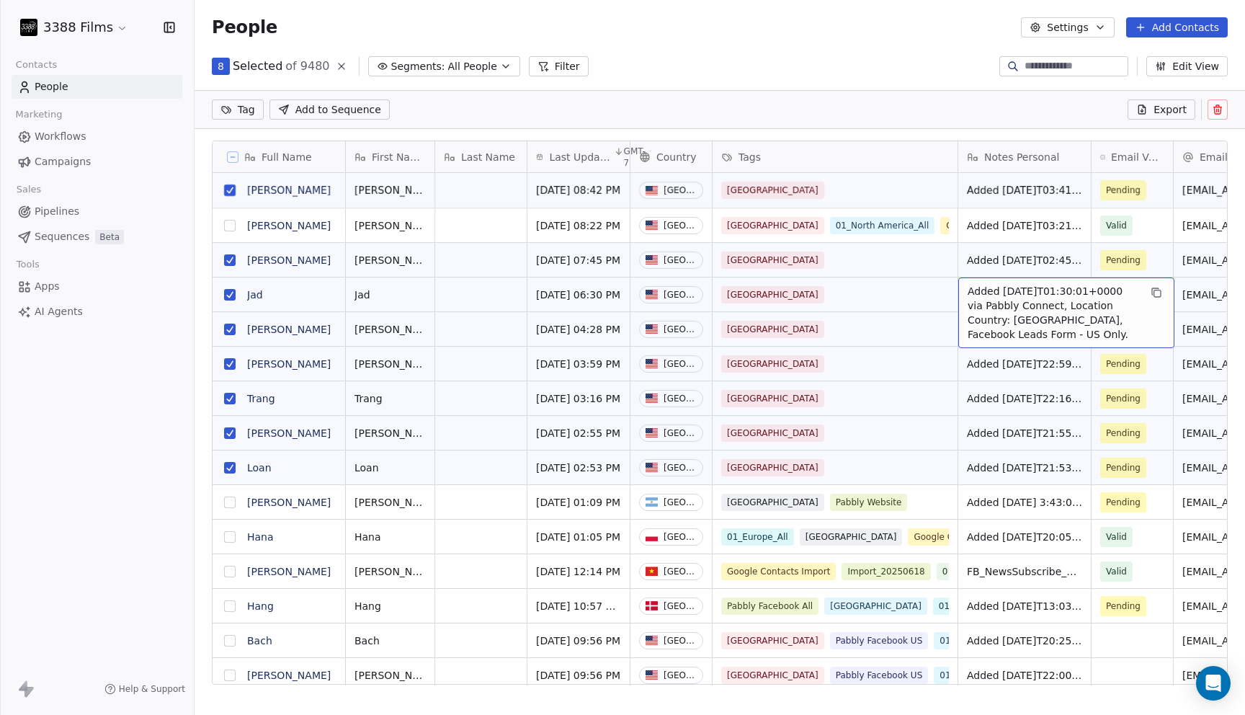 Image resolution: width=1245 pixels, height=715 pixels. I want to click on span: GMT-7, so click(635, 157).